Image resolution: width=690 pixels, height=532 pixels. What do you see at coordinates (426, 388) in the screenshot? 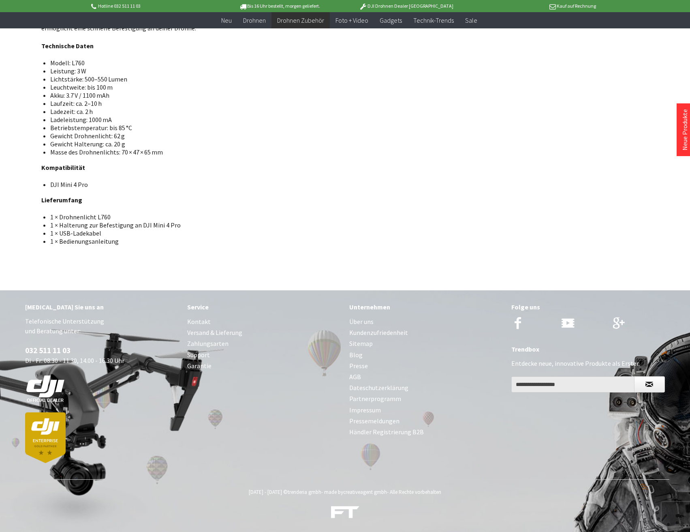
I see `a: Dateschutzerklärung` at bounding box center [426, 388].